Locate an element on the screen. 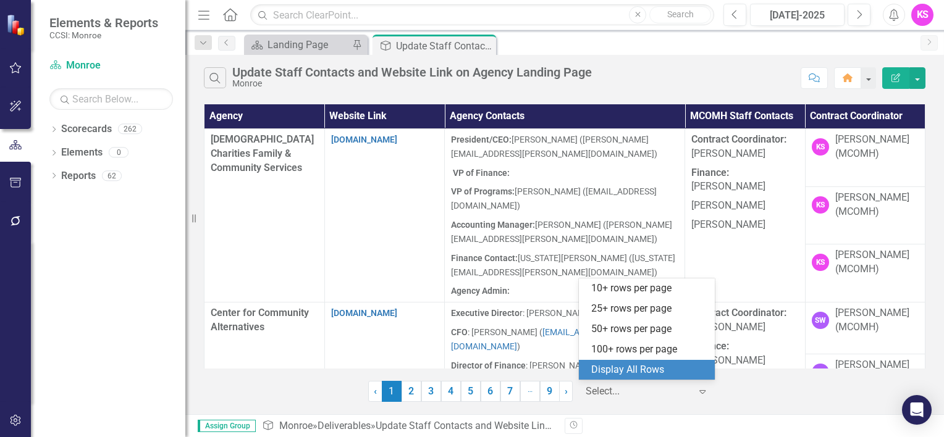  a: Deliverables is located at coordinates (344, 426).